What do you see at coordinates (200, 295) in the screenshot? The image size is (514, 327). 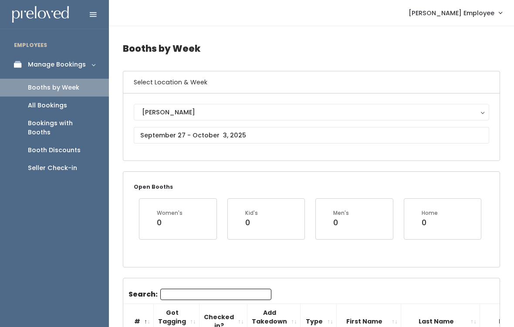 I see `label: Search:` at bounding box center [200, 295].